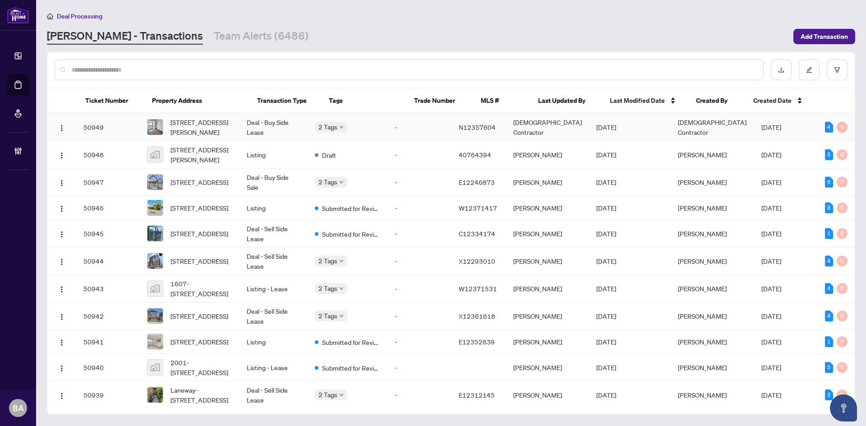  What do you see at coordinates (108, 342) in the screenshot?
I see `td: 50941` at bounding box center [108, 342].